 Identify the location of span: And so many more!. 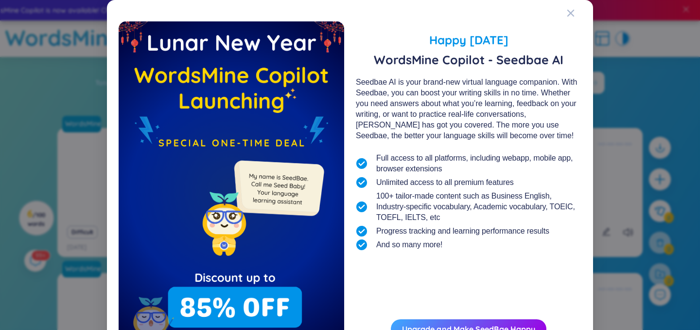
(410, 245).